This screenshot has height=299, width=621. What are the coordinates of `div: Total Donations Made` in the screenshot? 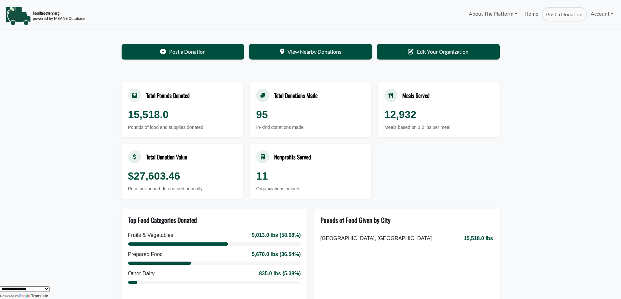 It's located at (296, 95).